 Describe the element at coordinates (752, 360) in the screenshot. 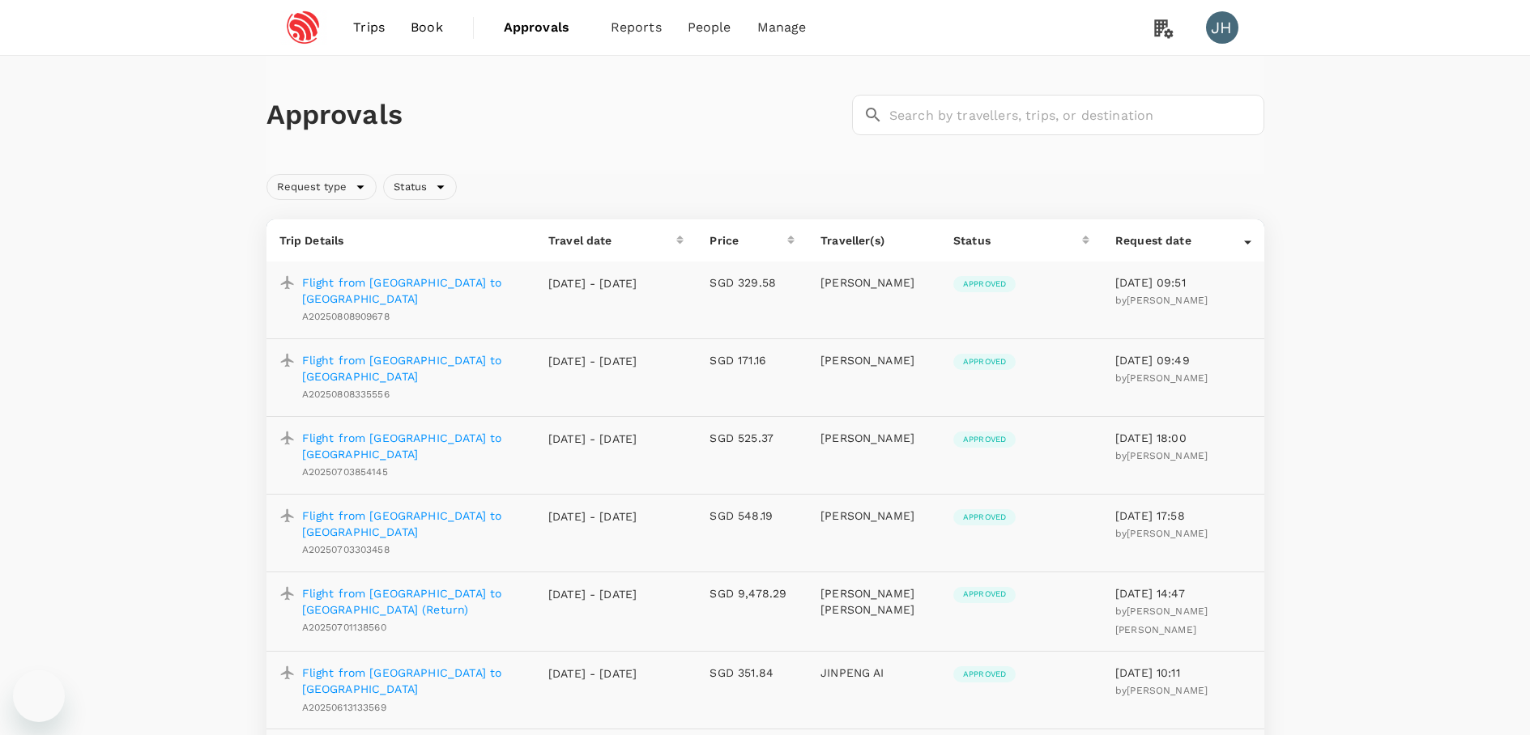

I see `p: SGD 171.16` at that location.